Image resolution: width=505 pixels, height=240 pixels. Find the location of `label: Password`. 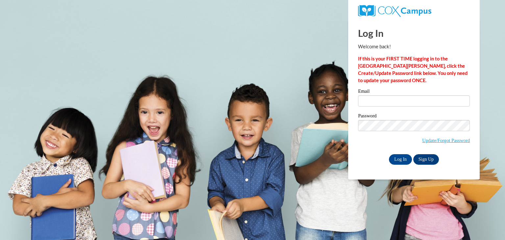

label: Password is located at coordinates (414, 117).